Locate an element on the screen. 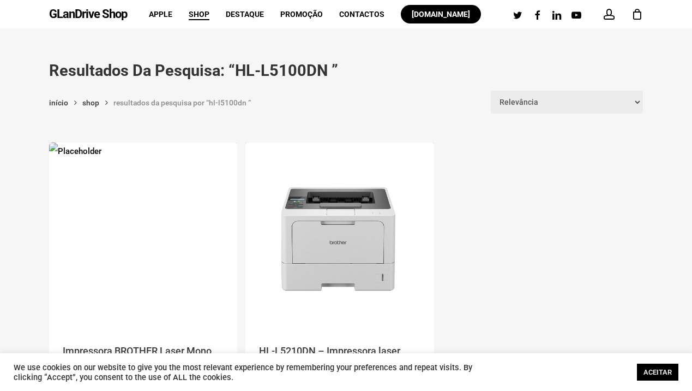 The width and height of the screenshot is (692, 391). select: Ordem da loja is located at coordinates (567, 102).